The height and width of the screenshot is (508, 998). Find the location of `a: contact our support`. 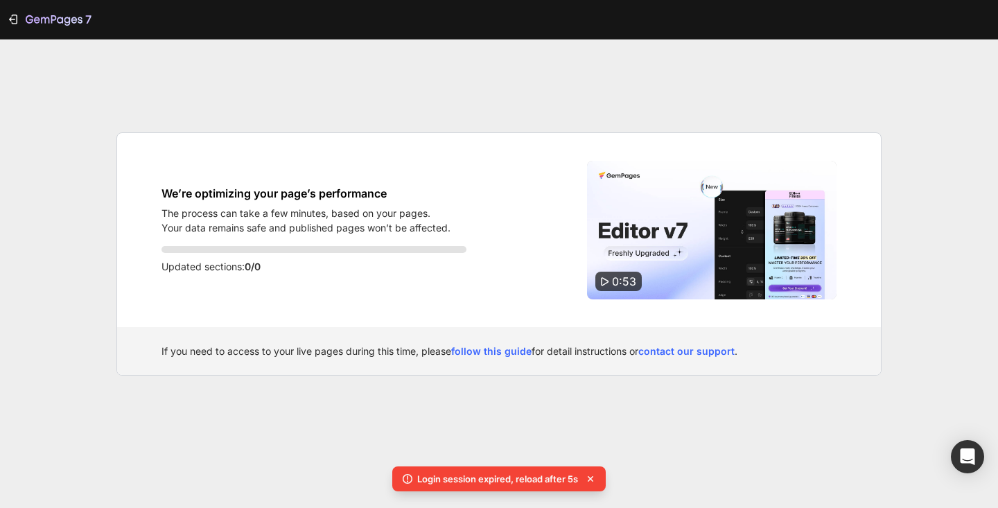

a: contact our support is located at coordinates (686, 351).